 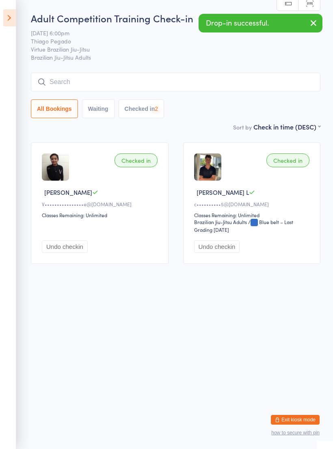 I want to click on span: Thiago Pegado, so click(x=169, y=41).